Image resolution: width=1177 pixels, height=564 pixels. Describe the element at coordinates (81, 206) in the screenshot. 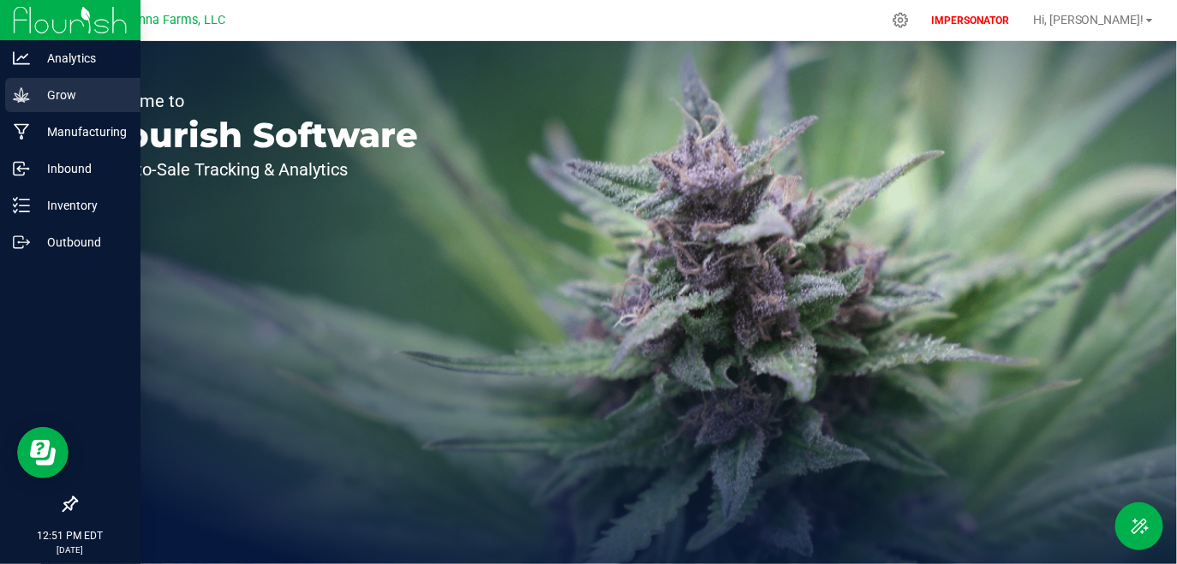

I see `p: Inventory` at that location.